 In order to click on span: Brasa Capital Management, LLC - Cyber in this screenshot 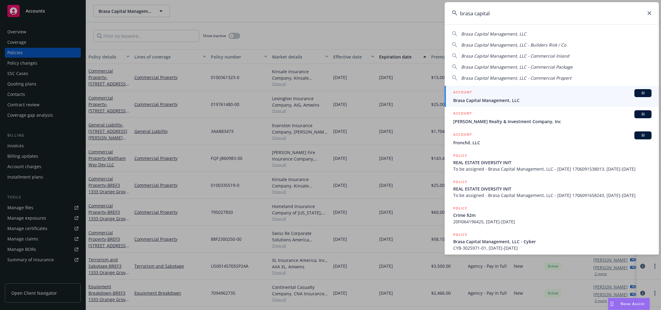, I will do `click(552, 241)`.